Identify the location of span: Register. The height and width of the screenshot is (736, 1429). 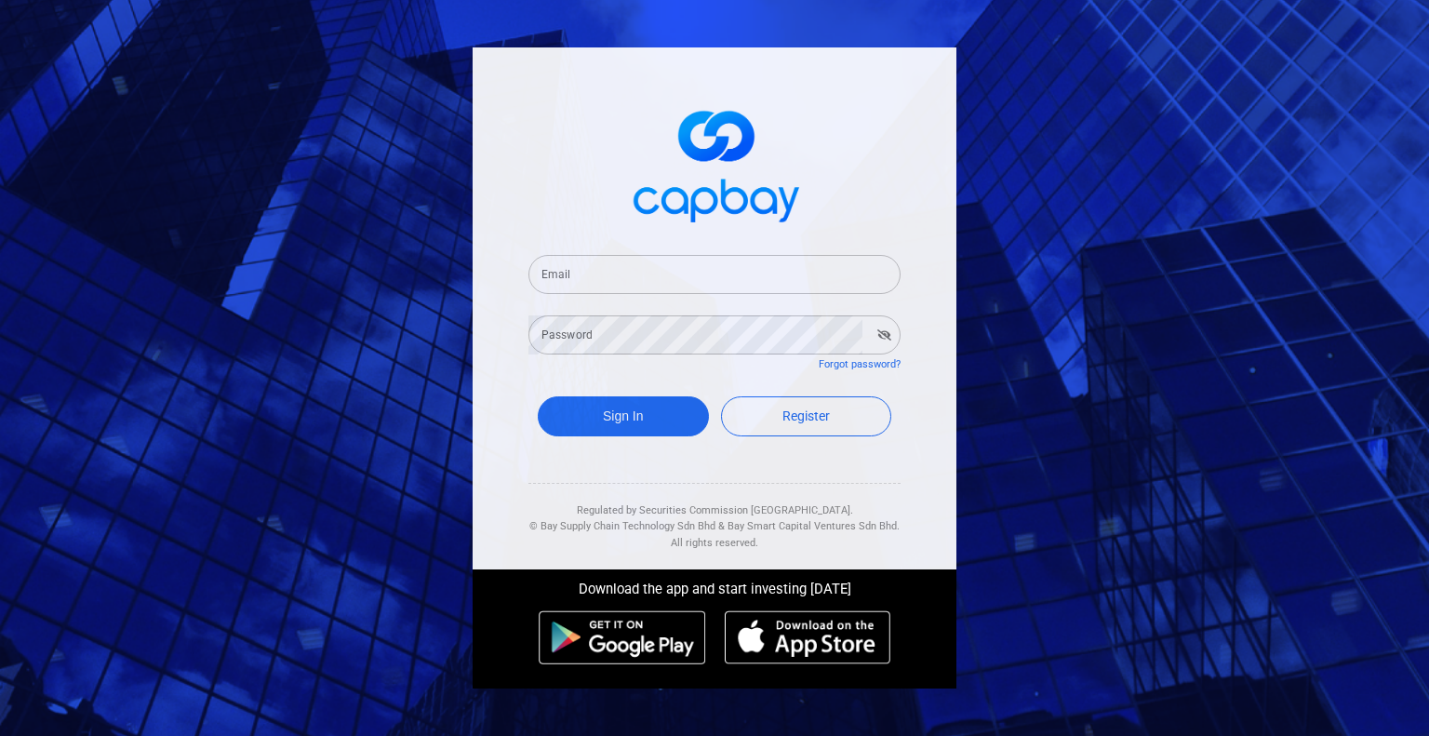
(806, 416).